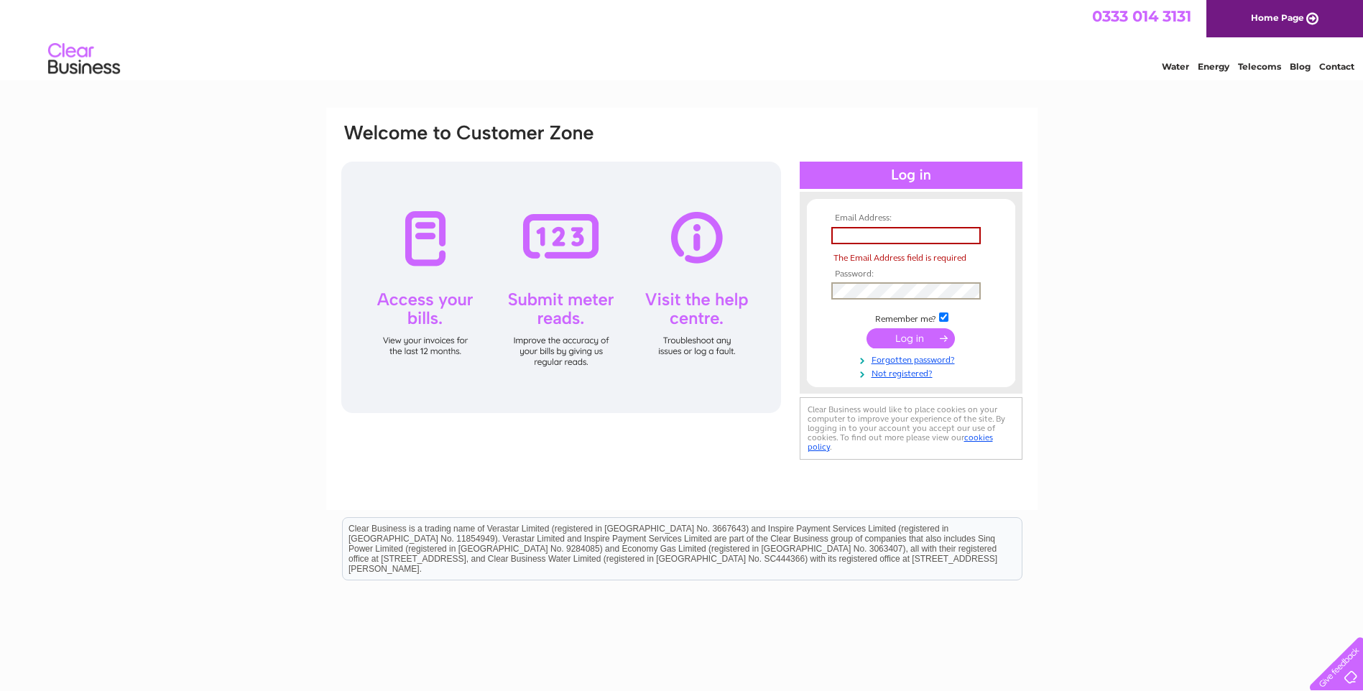 The width and height of the screenshot is (1363, 691). I want to click on a: Not registered?, so click(912, 372).